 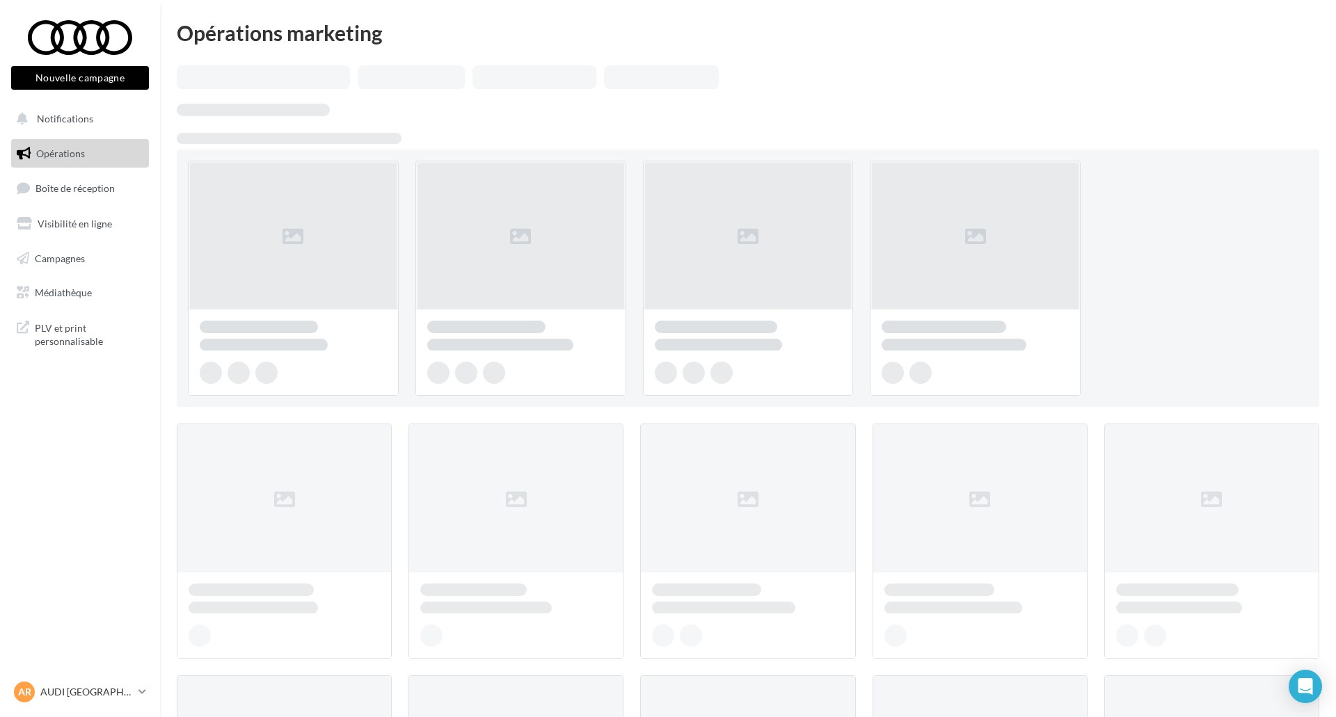 I want to click on a: Médiathèque, so click(x=80, y=293).